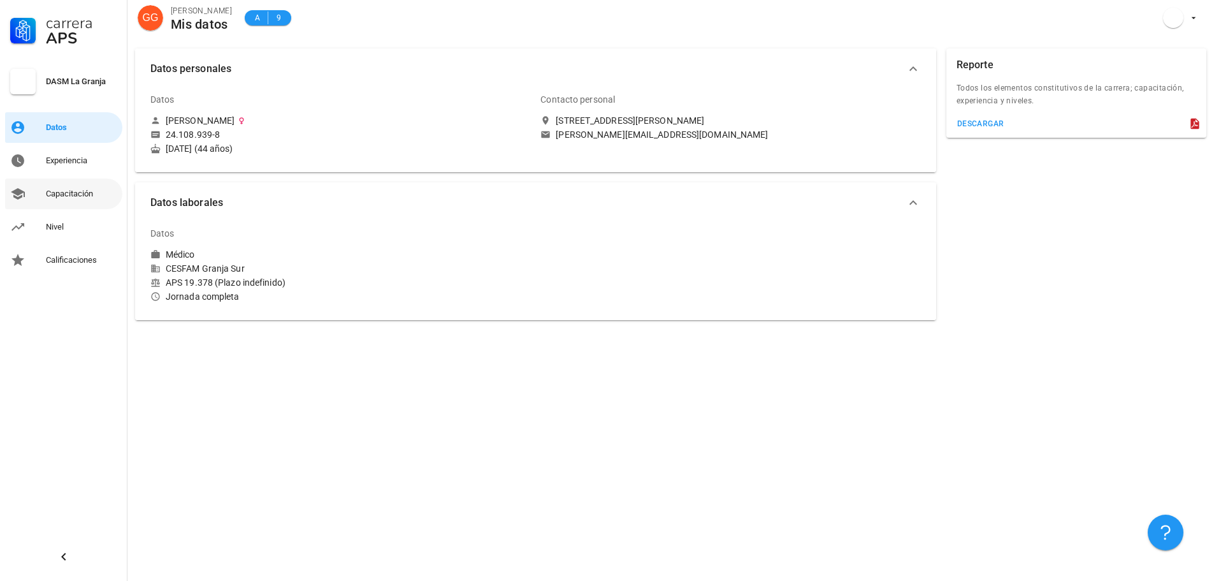 The image size is (1214, 581). I want to click on button: Datos personales, so click(535, 69).